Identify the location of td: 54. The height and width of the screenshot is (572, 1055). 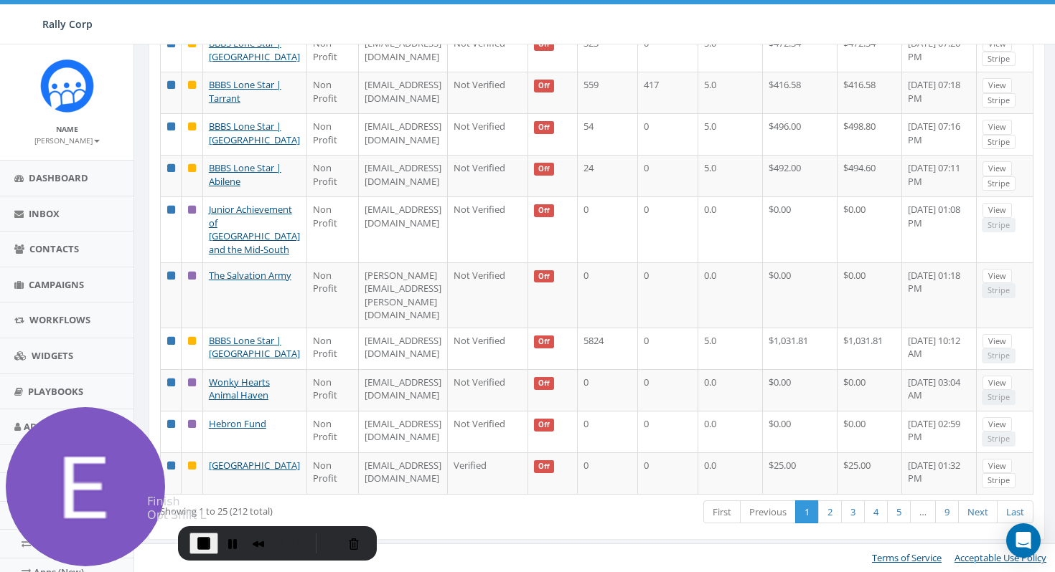
(608, 134).